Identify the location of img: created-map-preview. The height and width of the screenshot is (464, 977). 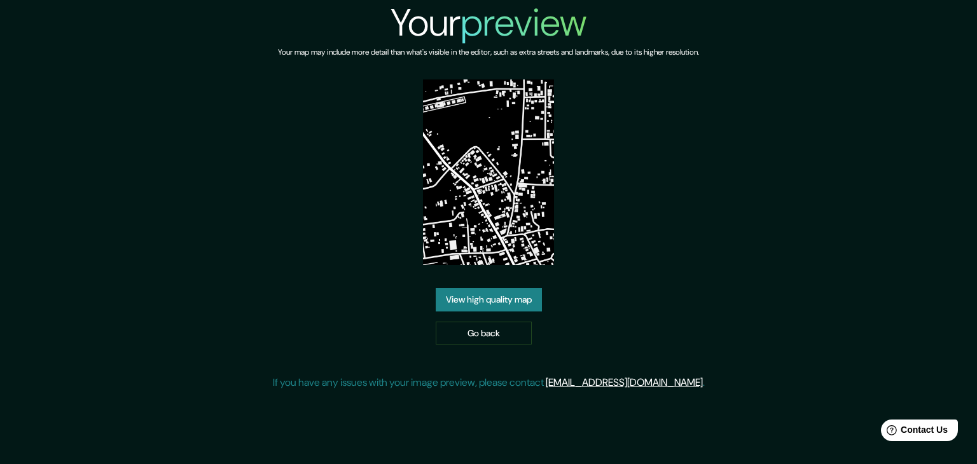
(489, 172).